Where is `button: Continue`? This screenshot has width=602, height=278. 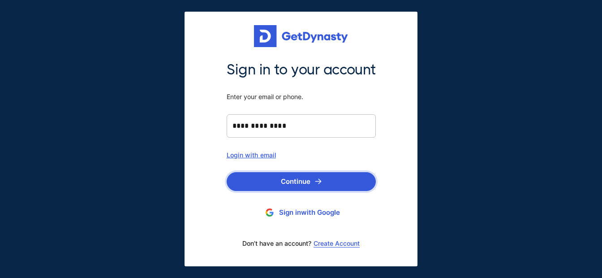
button: Continue is located at coordinates (301, 181).